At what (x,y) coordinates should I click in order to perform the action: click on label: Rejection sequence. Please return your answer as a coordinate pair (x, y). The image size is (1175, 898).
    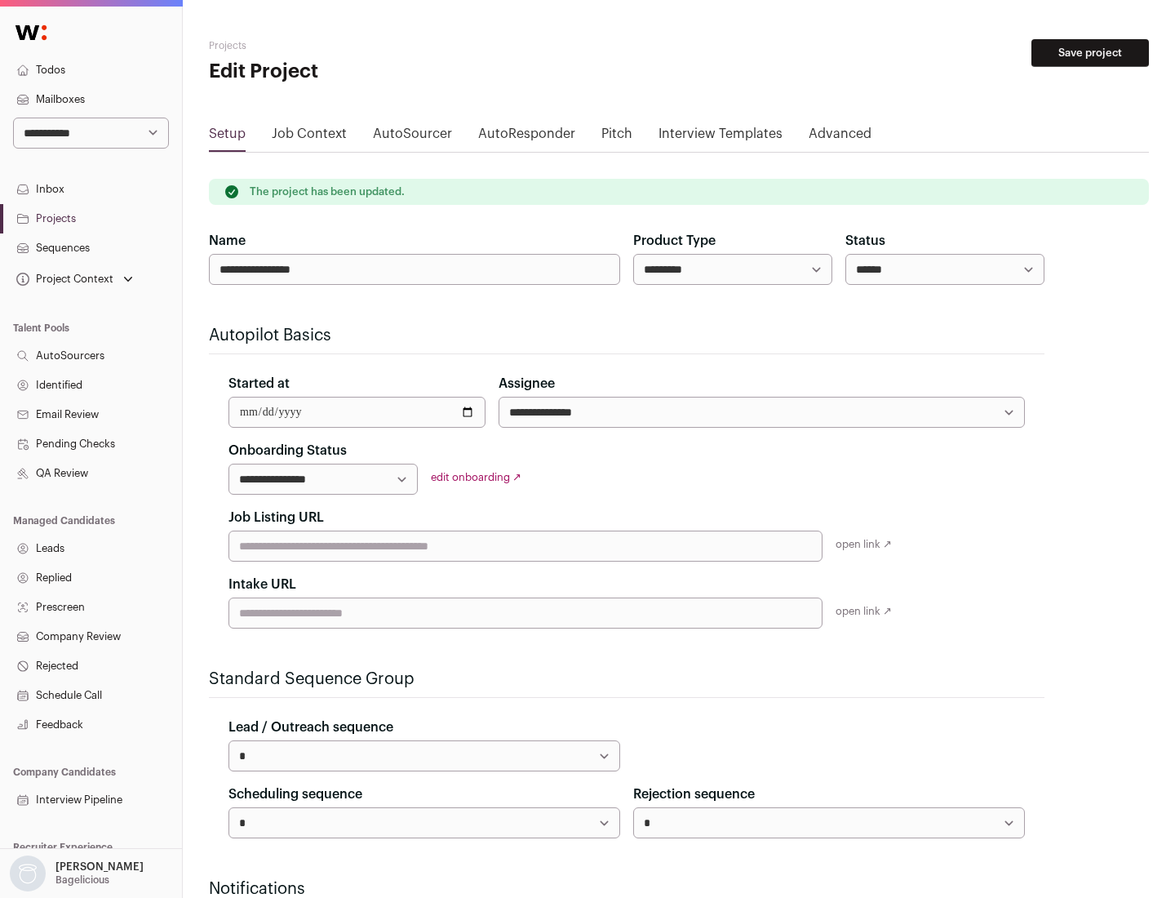
    Looking at the image, I should click on (694, 794).